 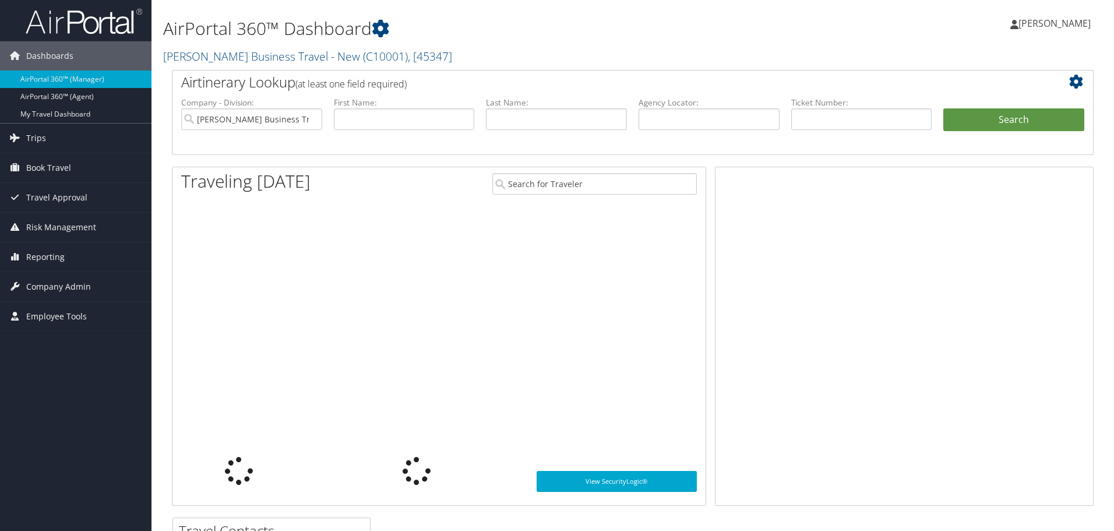 I want to click on span: , [ 45347 ], so click(x=430, y=56).